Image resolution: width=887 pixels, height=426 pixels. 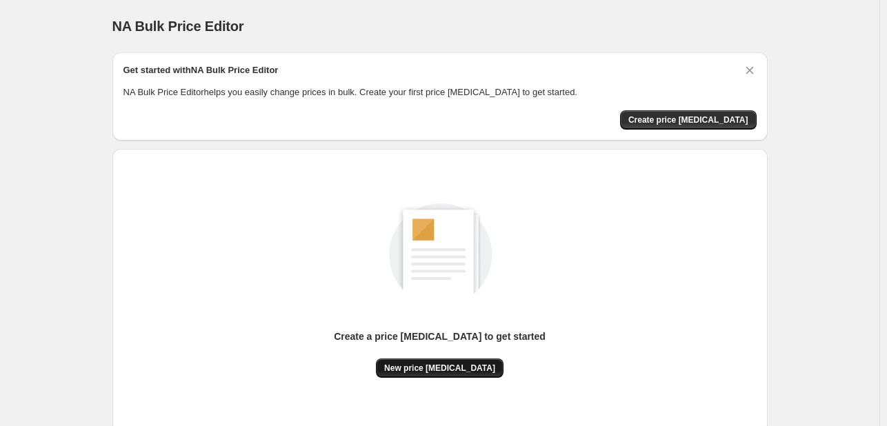 I want to click on button: Create price change job, so click(x=688, y=120).